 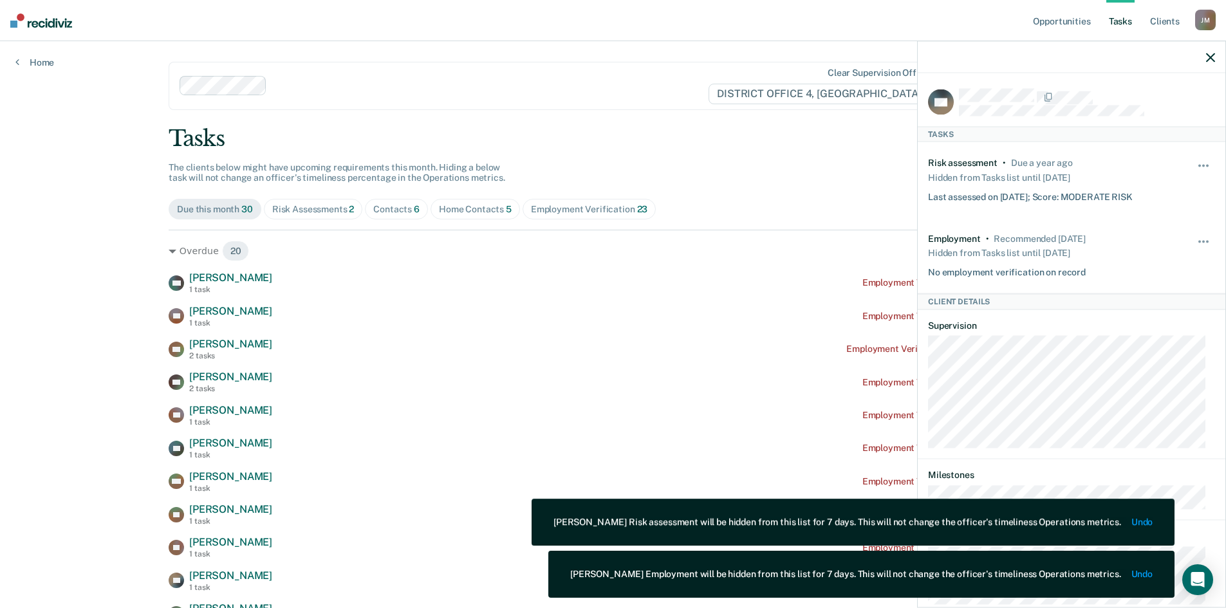 What do you see at coordinates (1007, 270) in the screenshot?
I see `div: No employment verification on record` at bounding box center [1007, 270].